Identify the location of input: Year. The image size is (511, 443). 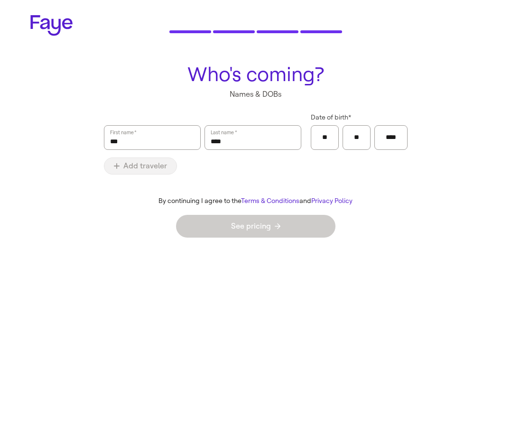
(391, 138).